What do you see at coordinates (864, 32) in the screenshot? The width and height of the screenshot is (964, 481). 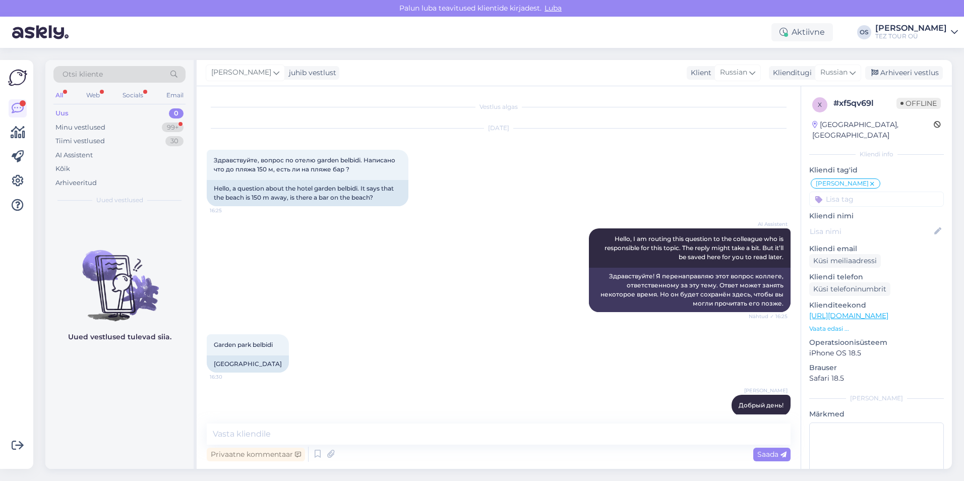 I see `div: OS` at bounding box center [864, 32].